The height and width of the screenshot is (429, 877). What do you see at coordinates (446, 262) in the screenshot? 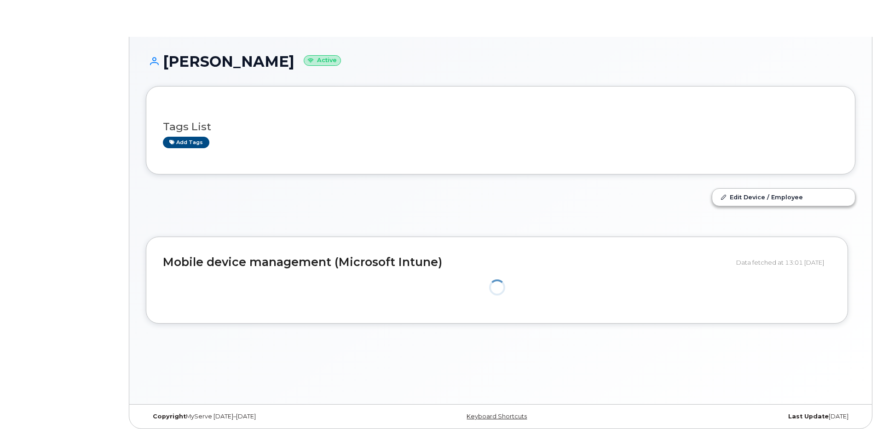
I see `h2: Mobile device management (Microsoft Intune)` at bounding box center [446, 262].